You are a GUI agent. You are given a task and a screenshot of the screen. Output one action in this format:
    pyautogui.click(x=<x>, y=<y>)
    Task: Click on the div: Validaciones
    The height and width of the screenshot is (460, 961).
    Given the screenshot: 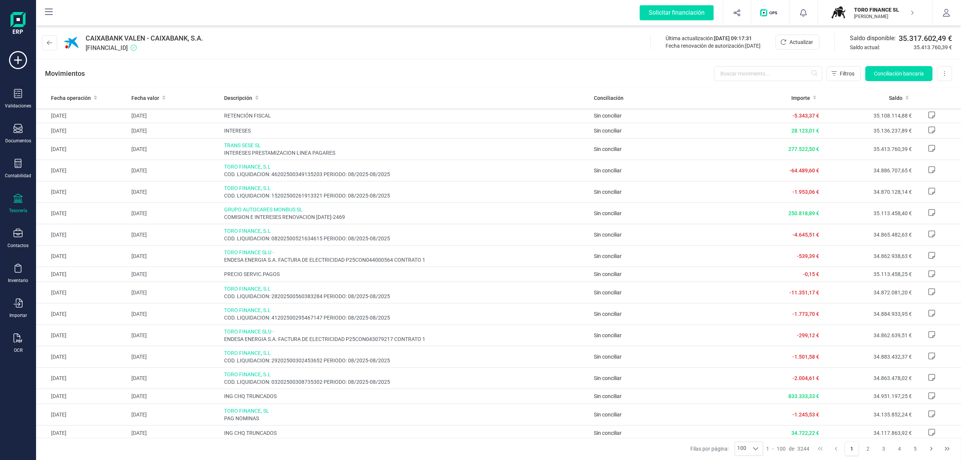 What is the action you would take?
    pyautogui.click(x=18, y=106)
    